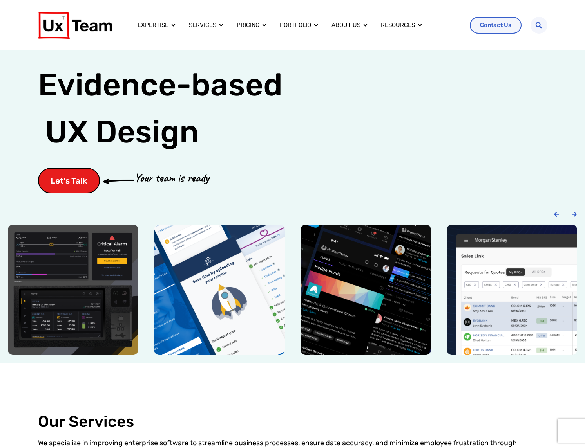 The width and height of the screenshot is (585, 448). What do you see at coordinates (73, 290) in the screenshot?
I see `img: Power conversion company hardware UI device ux design` at bounding box center [73, 290].